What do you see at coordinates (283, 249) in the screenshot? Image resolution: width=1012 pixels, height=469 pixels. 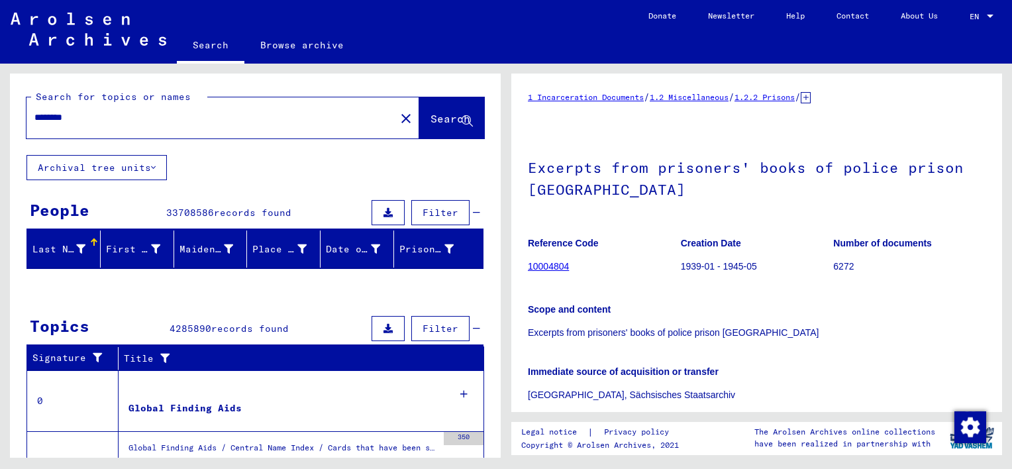 I see `mat-header-cell: Place of Birth` at bounding box center [283, 249].